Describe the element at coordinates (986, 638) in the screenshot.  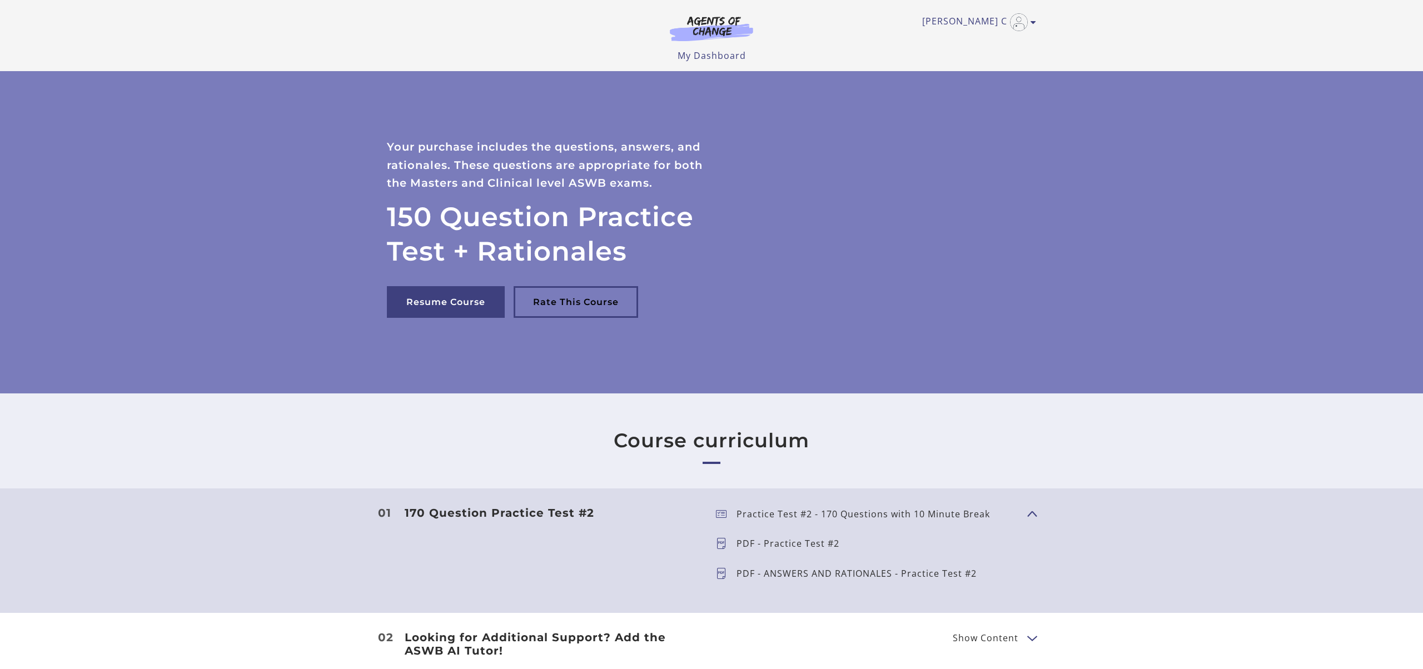
I see `span: Show Content` at that location.